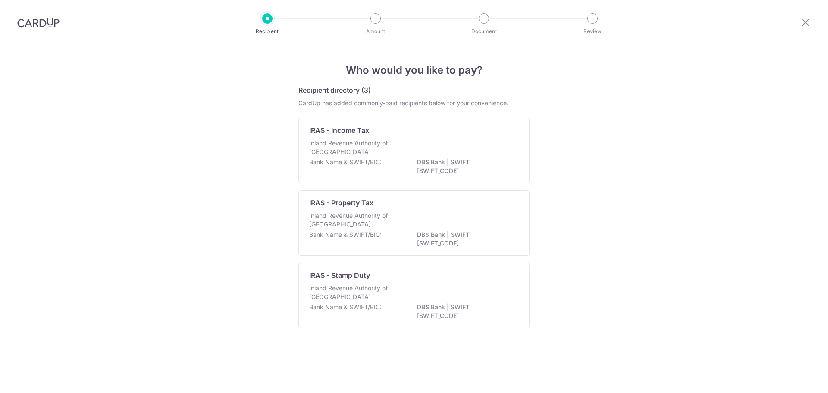 Image resolution: width=828 pixels, height=393 pixels. Describe the element at coordinates (414, 103) in the screenshot. I see `div: CardUp has added commonly-paid recipients below for your convenience.` at that location.